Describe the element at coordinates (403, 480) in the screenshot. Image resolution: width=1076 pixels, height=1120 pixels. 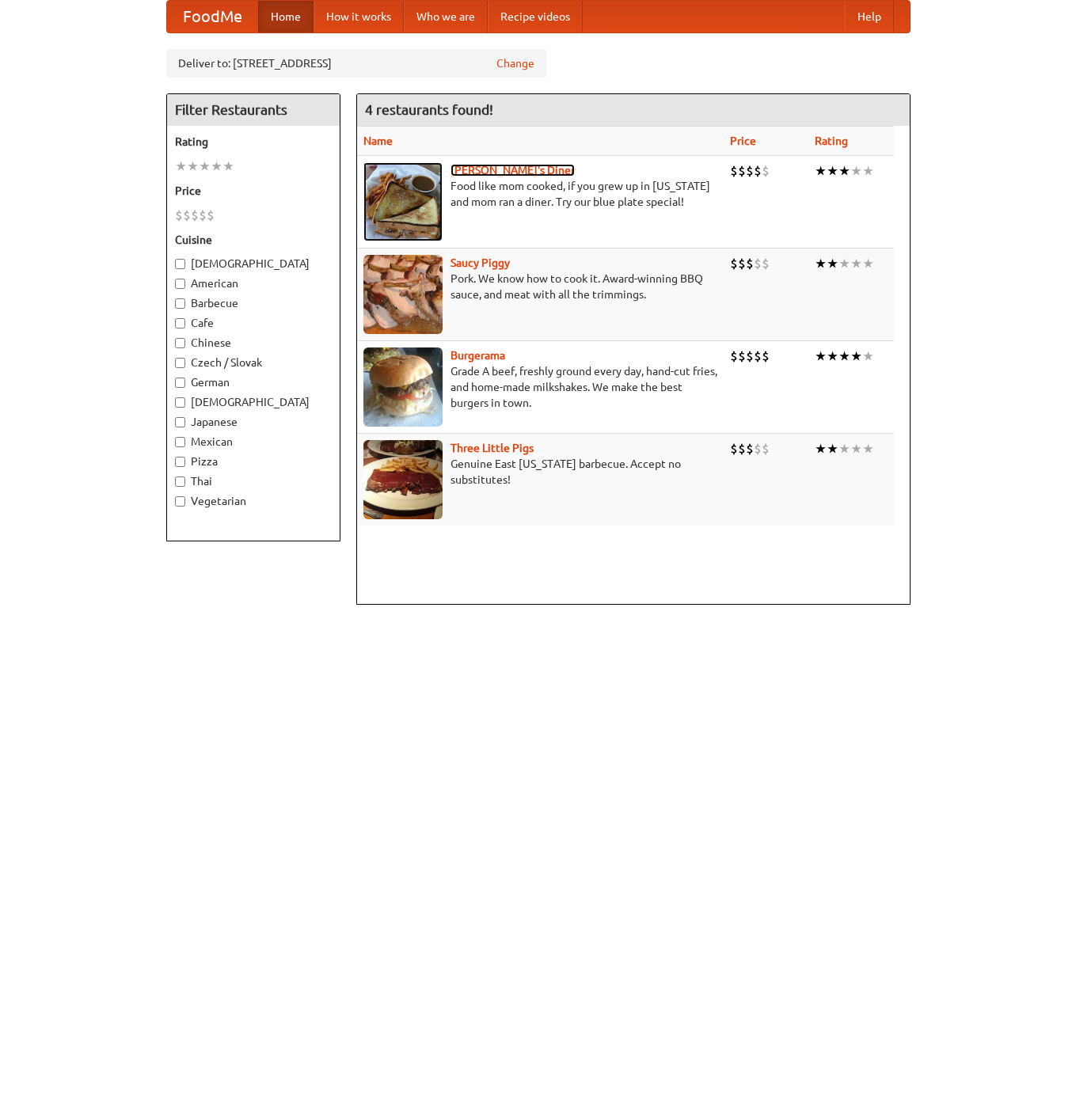
I see `img: littlepigs.jpg` at that location.